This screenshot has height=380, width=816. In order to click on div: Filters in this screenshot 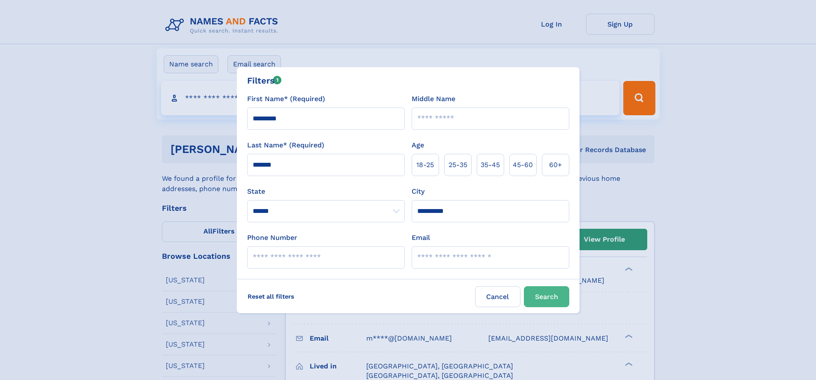, I will do `click(264, 81)`.